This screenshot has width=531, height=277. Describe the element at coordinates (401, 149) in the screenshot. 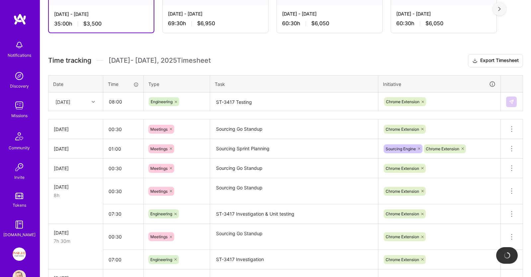

I see `span: Sourcing Engine` at that location.